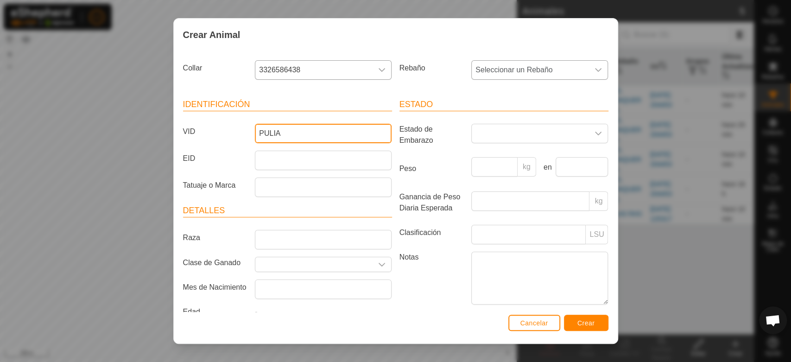 The image size is (791, 362). What do you see at coordinates (546, 167) in the screenshot?
I see `label: en` at bounding box center [546, 167].